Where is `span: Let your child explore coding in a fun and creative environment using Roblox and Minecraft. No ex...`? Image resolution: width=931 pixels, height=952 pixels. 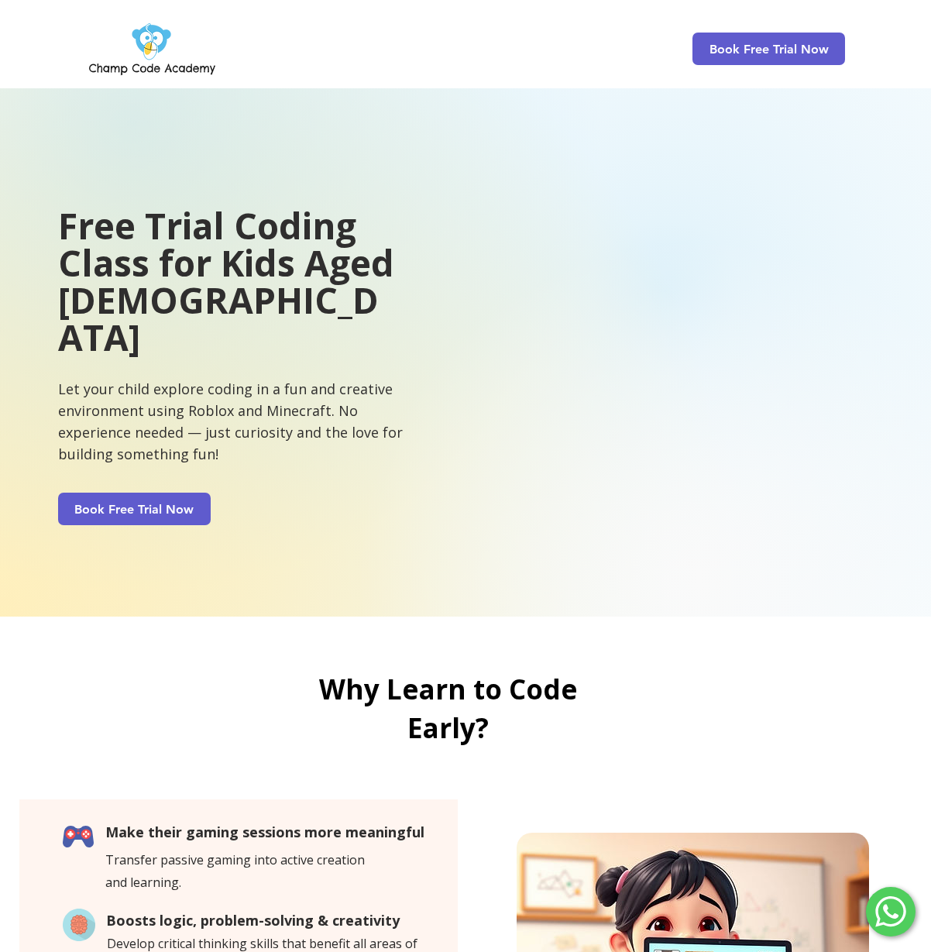 span: Let your child explore coding in a fun and creative environment using Roblox and Minecraft. No ex... is located at coordinates (230, 421).